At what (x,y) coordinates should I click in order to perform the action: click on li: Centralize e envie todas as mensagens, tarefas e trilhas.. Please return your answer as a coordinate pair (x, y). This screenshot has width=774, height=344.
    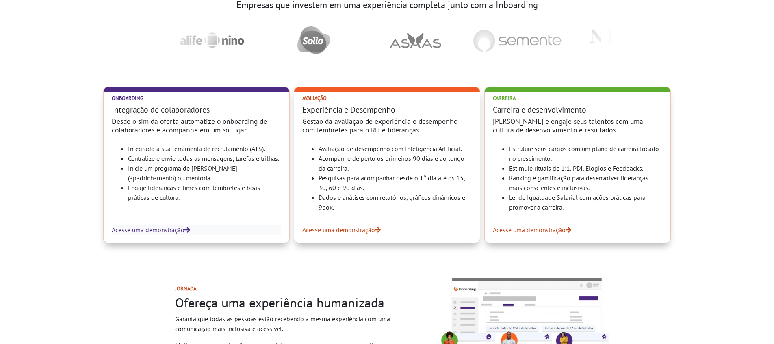
    Looking at the image, I should click on (204, 158).